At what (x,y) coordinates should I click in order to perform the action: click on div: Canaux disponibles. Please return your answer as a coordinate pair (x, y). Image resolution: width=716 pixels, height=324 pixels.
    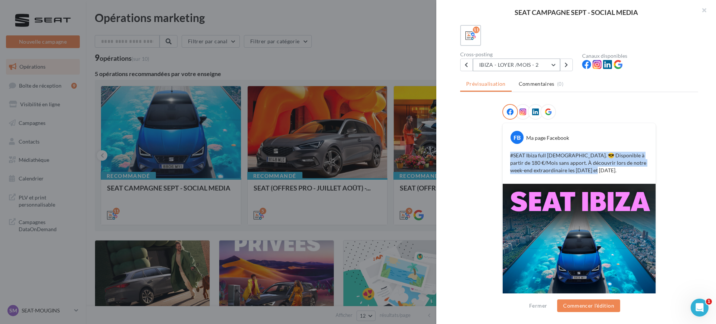
    Looking at the image, I should click on (640, 56).